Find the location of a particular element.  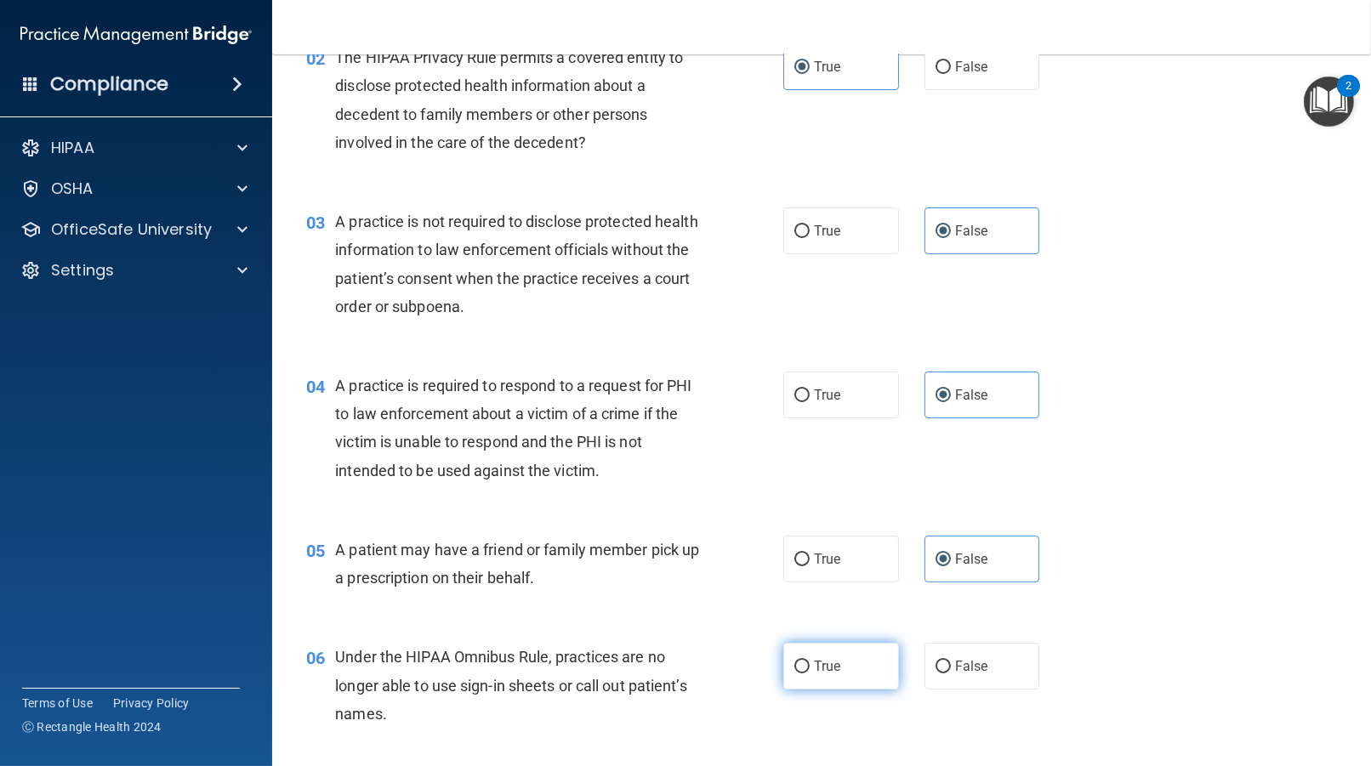

span: A practice is required to respond to a request for PHI to law enforcement about a victim of a cri... is located at coordinates (513, 428).